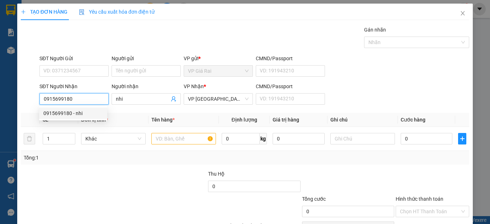 The height and width of the screenshot is (224, 490). Describe the element at coordinates (218, 99) in the screenshot. I see `span: VP Sài Gòn` at that location.